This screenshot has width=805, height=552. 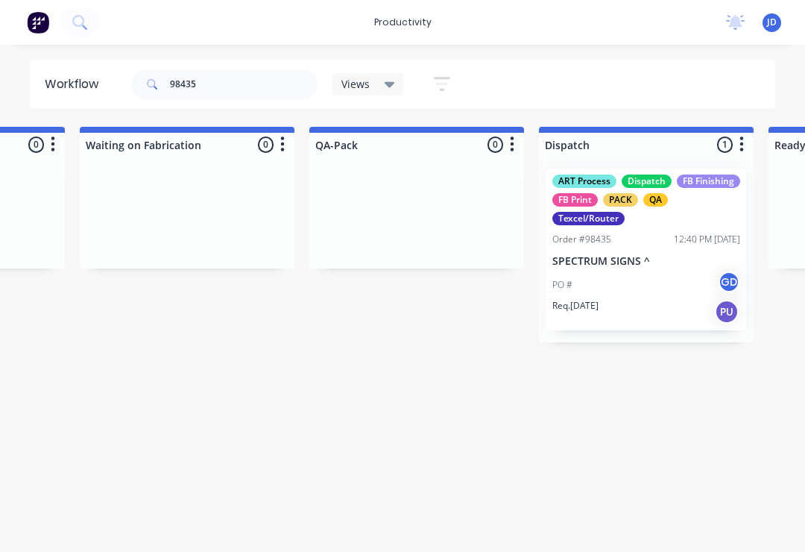 I want to click on div: PU, so click(x=727, y=312).